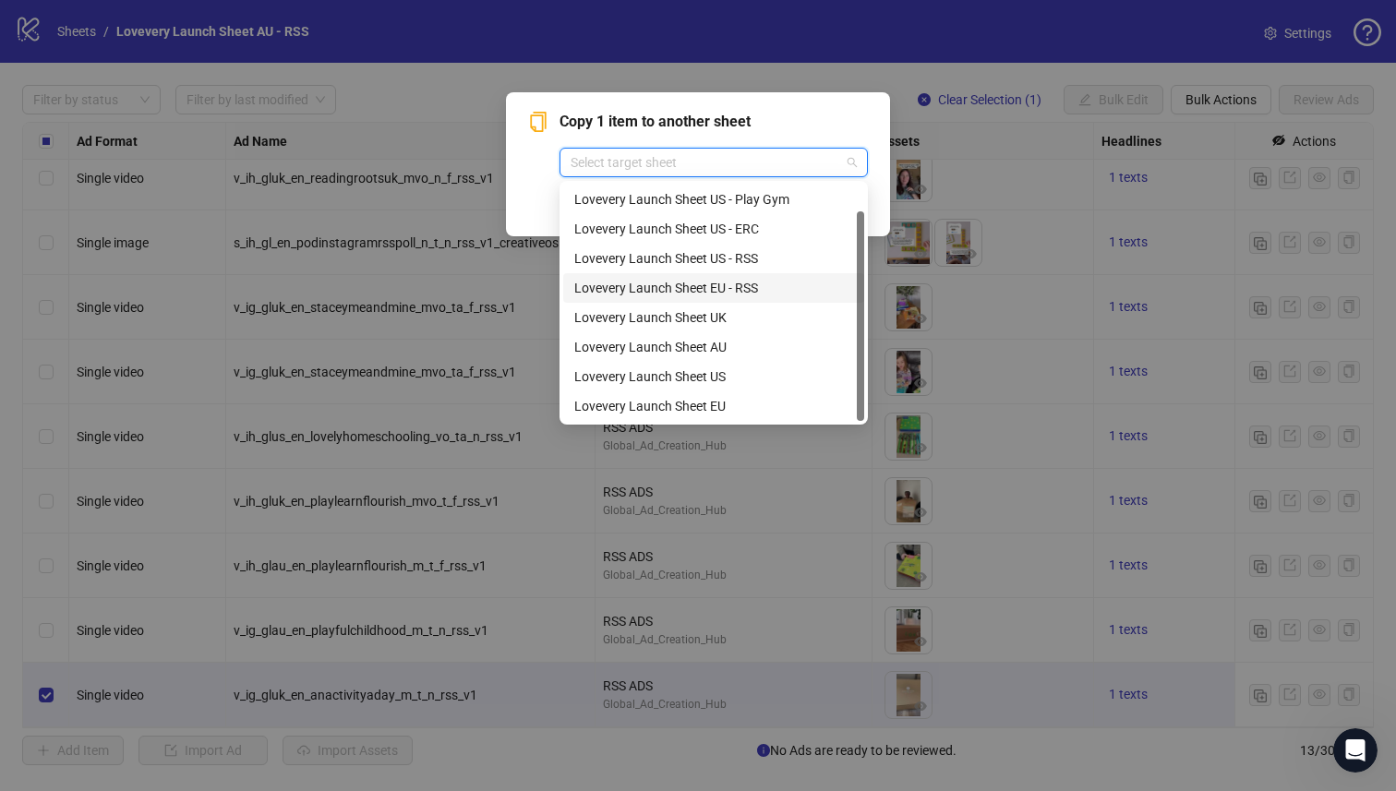 This screenshot has width=1396, height=791. I want to click on div: Lovevery Launch Sheet EU - RSS, so click(714, 288).